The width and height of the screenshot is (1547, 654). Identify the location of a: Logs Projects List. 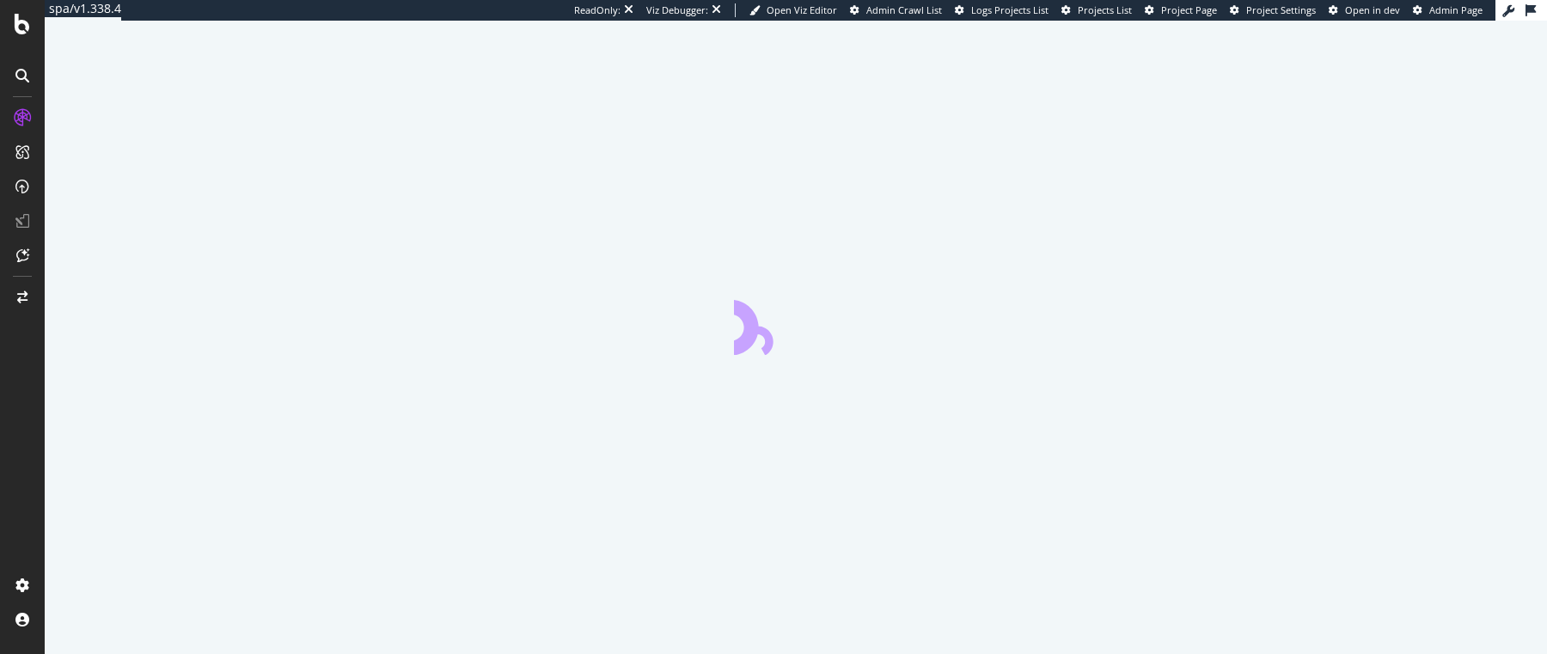
(1001, 10).